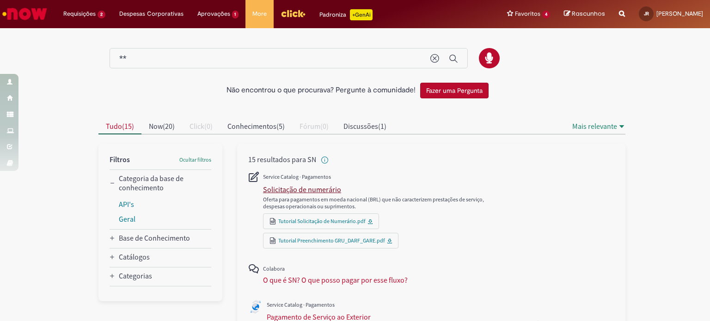  I want to click on span: 4, so click(546, 14).